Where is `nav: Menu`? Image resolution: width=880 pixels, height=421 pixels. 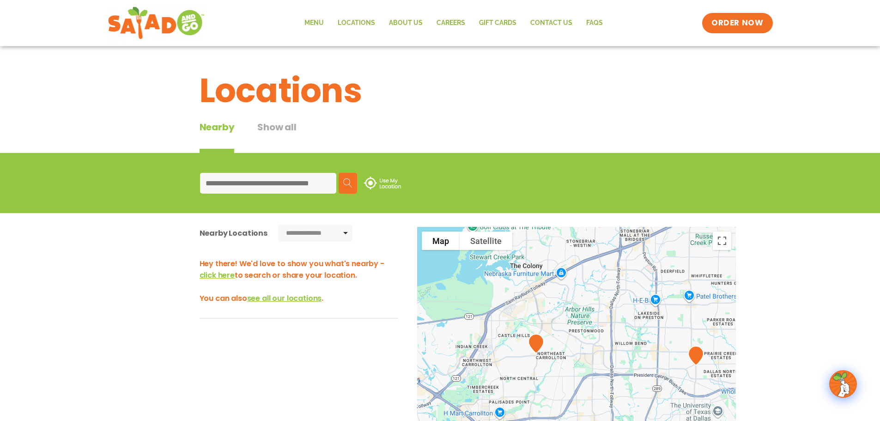
nav: Menu is located at coordinates (454, 23).